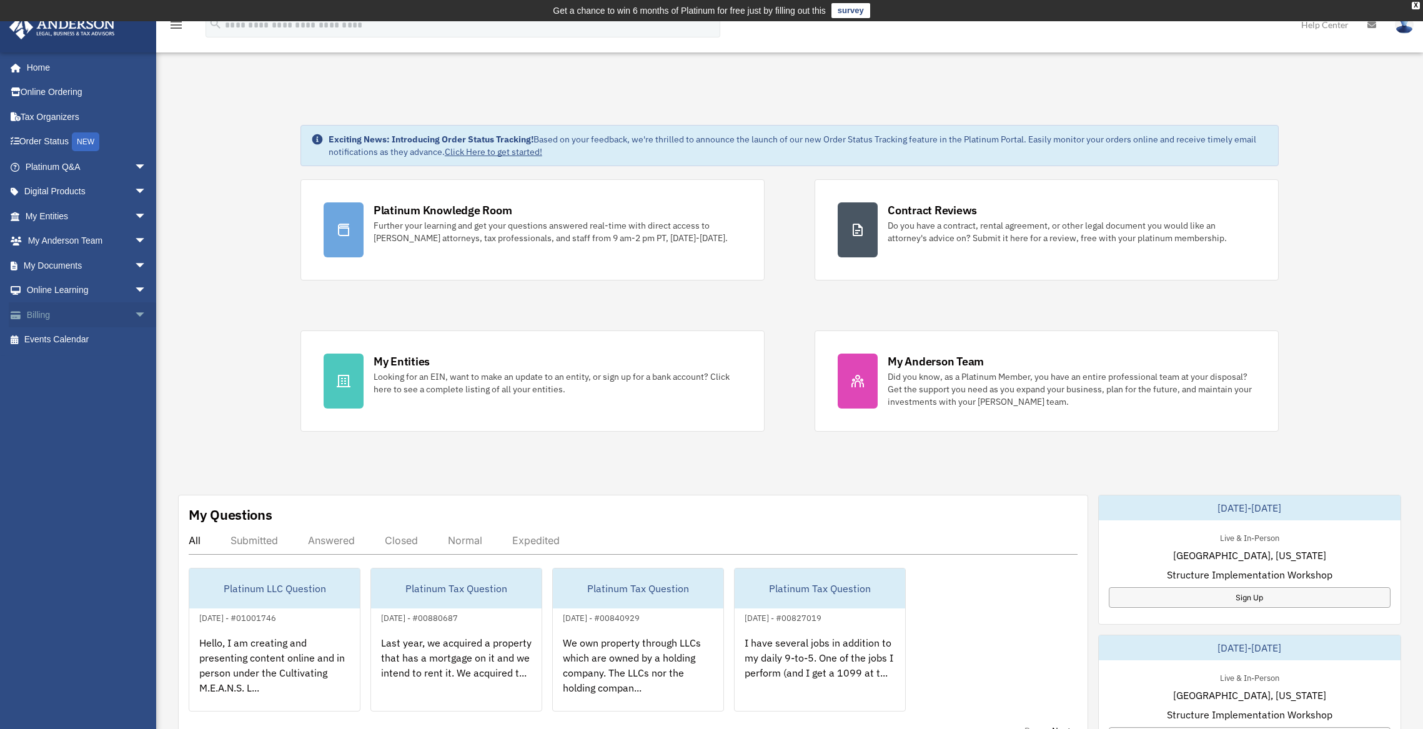  What do you see at coordinates (331, 541) in the screenshot?
I see `div: Answered` at bounding box center [331, 541].